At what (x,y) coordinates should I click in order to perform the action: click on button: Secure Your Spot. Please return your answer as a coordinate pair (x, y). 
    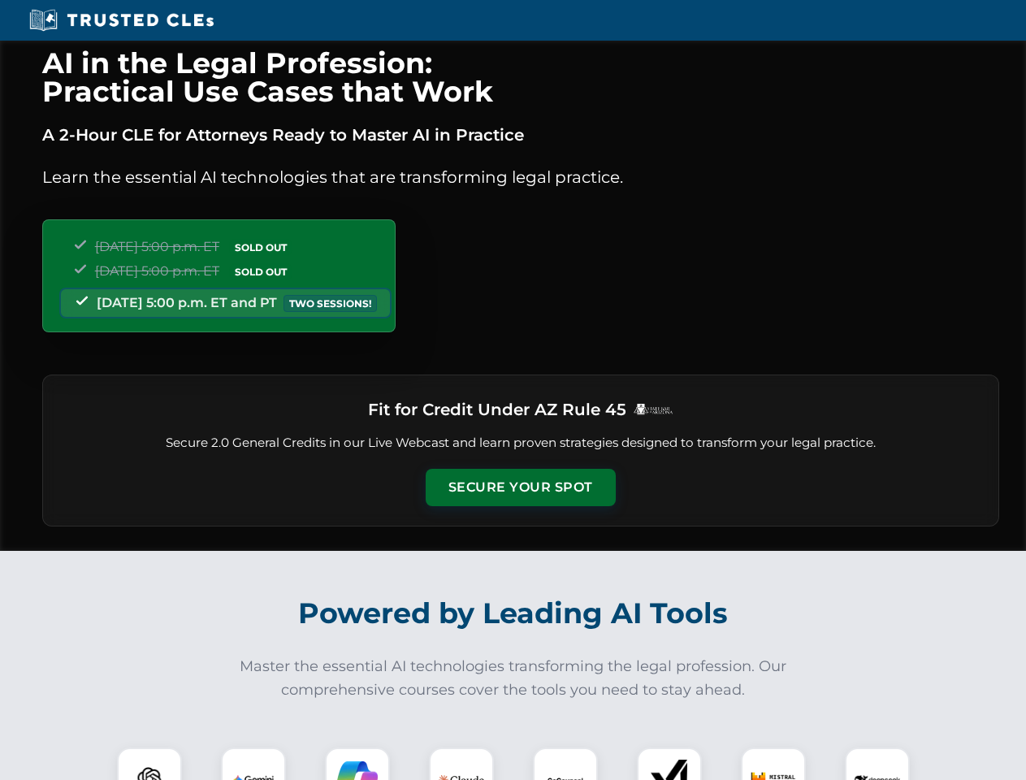
    Looking at the image, I should click on (521, 488).